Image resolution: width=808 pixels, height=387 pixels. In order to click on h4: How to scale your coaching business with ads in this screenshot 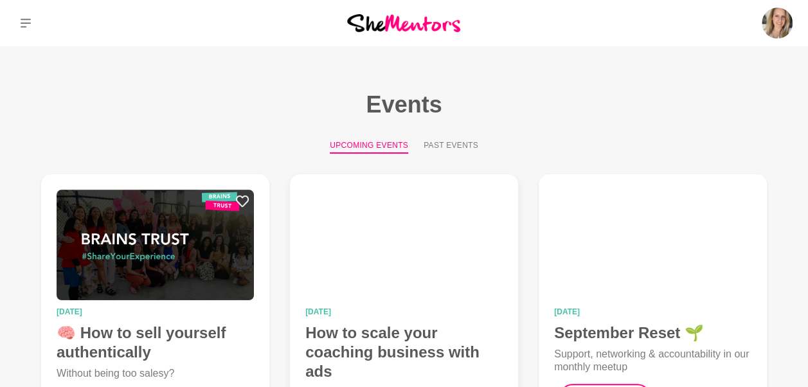, I will do `click(404, 352)`.